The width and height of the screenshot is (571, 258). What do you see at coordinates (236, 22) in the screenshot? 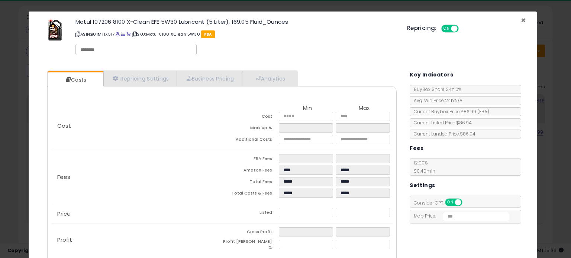
I see `h3: Motul 107206 8100 X-Clean EFE 5W30 Lubricant (5 Liter), 169.05 Fluid_Ounces` at bounding box center [236, 22].